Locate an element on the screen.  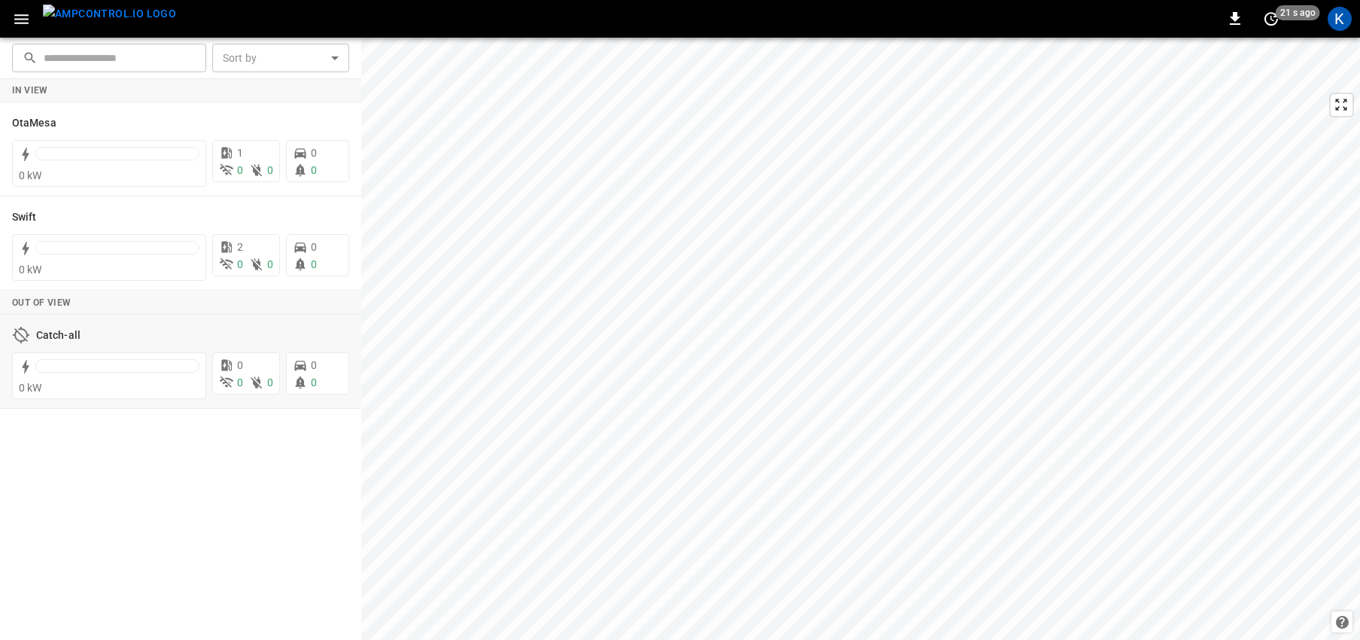
strong: Out of View is located at coordinates (41, 303).